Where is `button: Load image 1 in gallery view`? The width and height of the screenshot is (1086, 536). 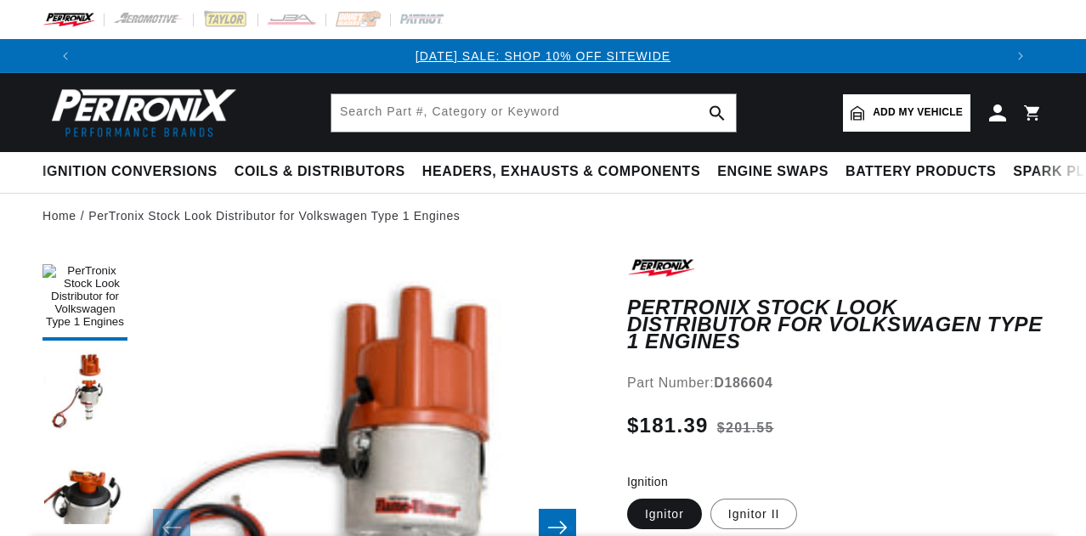 button: Load image 1 in gallery view is located at coordinates (85, 298).